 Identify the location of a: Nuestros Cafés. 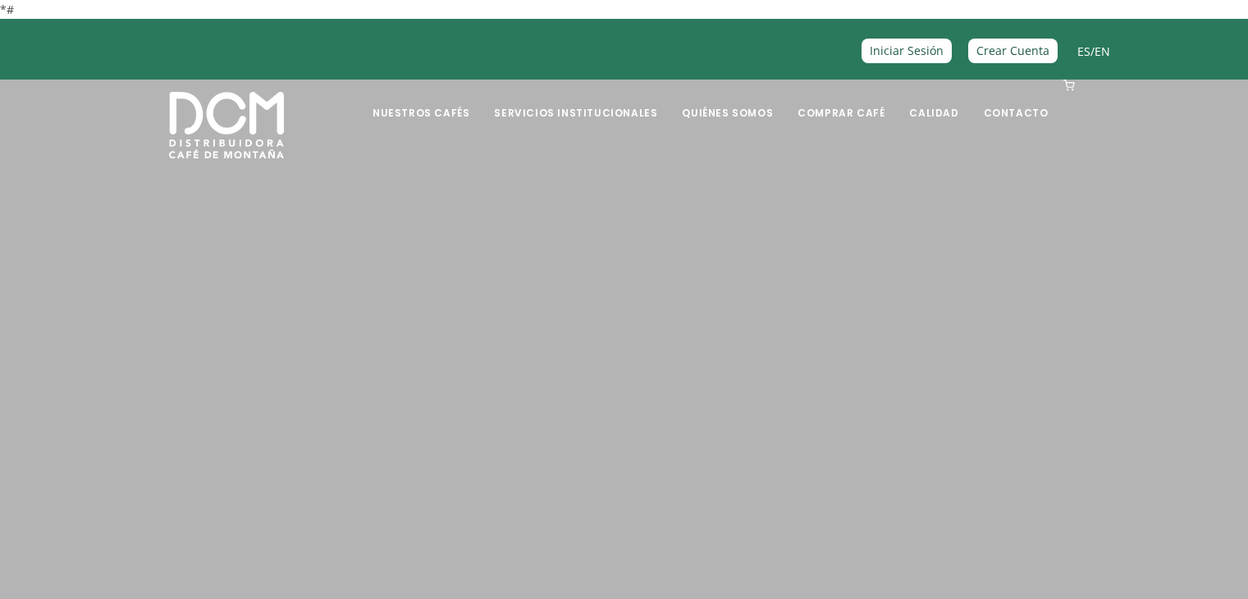
(421, 100).